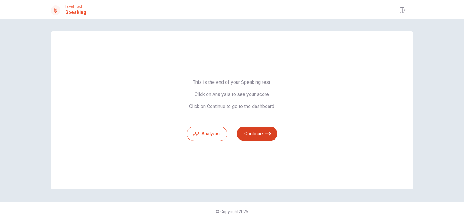 This screenshot has width=464, height=221. I want to click on button: Continue, so click(257, 134).